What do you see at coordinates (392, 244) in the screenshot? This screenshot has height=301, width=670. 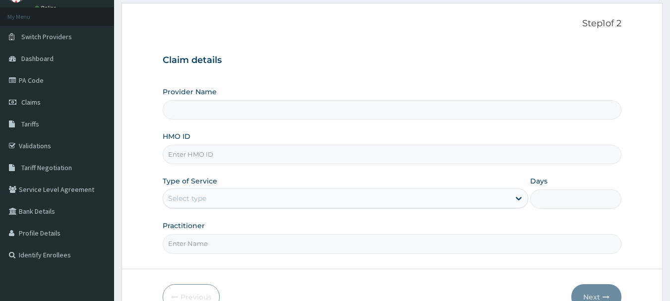 I see `input: Enter Name` at bounding box center [392, 244].